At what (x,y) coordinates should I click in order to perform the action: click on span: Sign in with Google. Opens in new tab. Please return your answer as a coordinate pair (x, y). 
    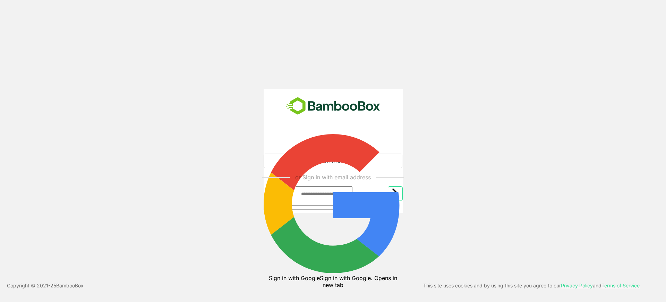
    Looking at the image, I should click on (358, 281).